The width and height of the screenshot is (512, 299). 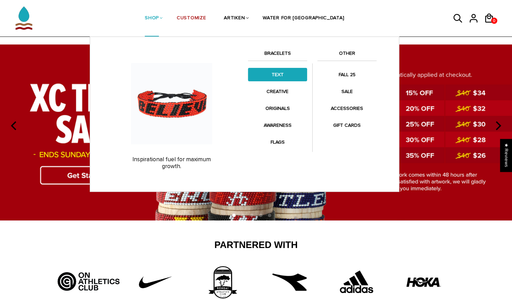 I want to click on a: OTHER, so click(x=347, y=55).